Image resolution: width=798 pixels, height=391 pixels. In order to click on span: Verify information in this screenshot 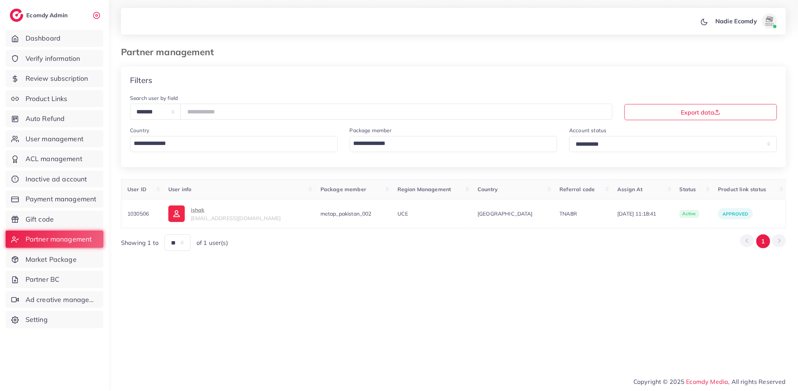, I will do `click(53, 59)`.